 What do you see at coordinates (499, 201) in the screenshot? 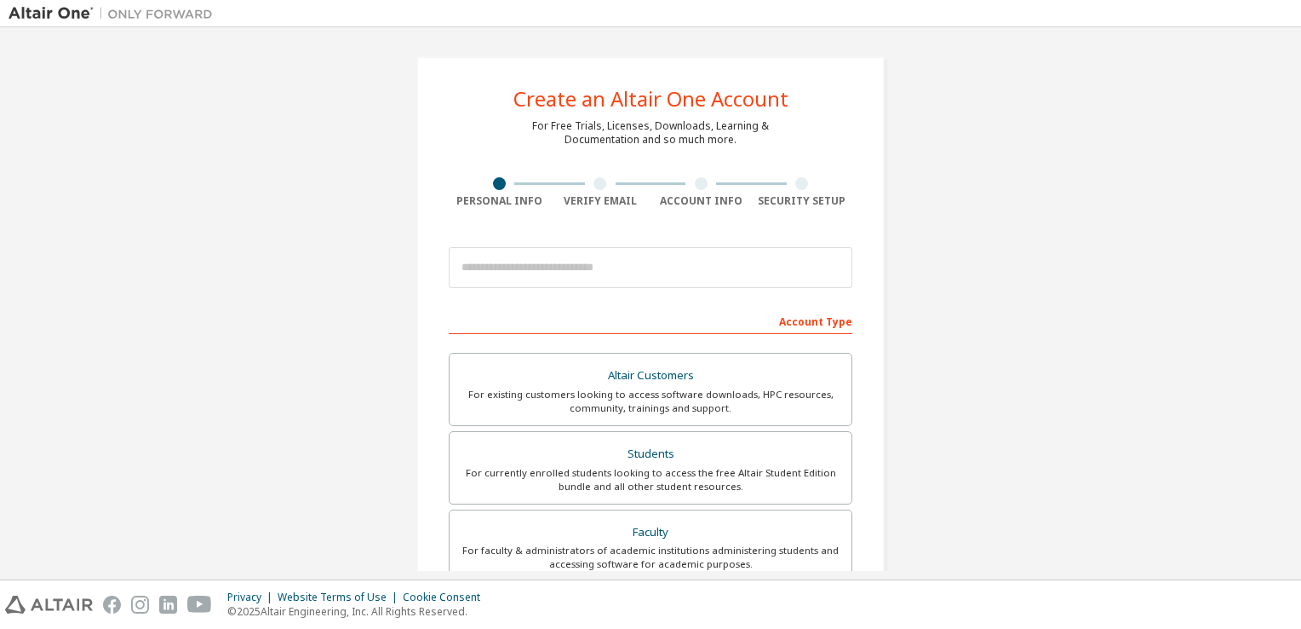
I see `div: Personal Info` at bounding box center [499, 201].